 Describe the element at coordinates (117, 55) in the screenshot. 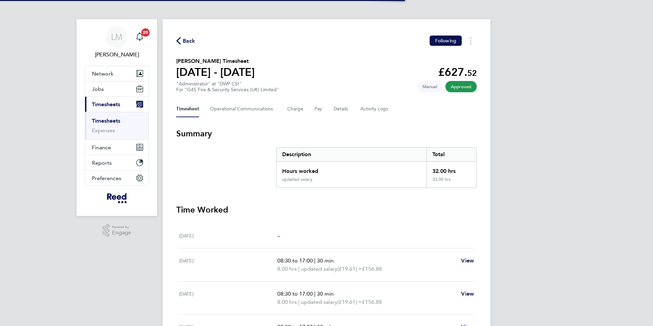

I see `span: Laura Millward` at that location.